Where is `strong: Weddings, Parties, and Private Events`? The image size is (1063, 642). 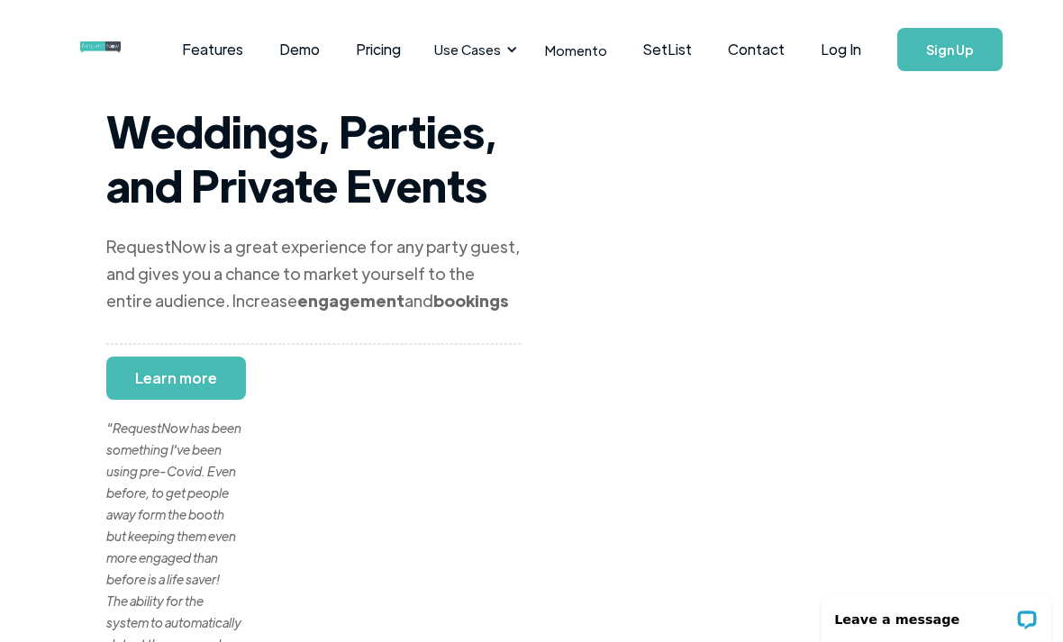 strong: Weddings, Parties, and Private Events is located at coordinates (302, 158).